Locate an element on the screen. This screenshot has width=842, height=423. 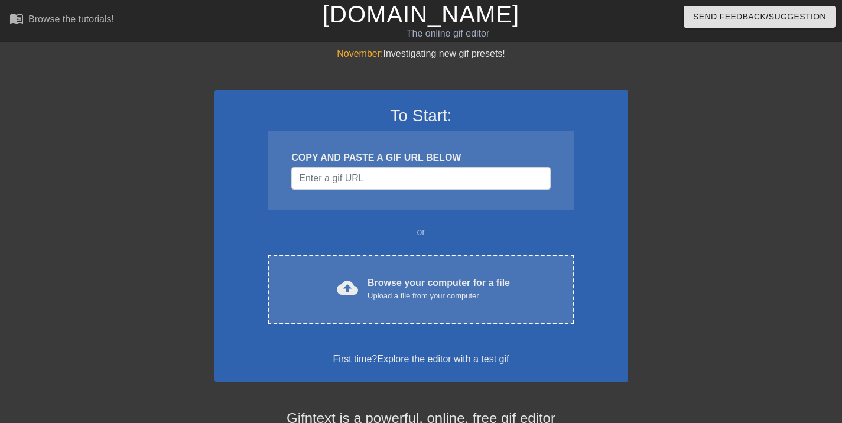
h3: To Start: is located at coordinates (421, 116).